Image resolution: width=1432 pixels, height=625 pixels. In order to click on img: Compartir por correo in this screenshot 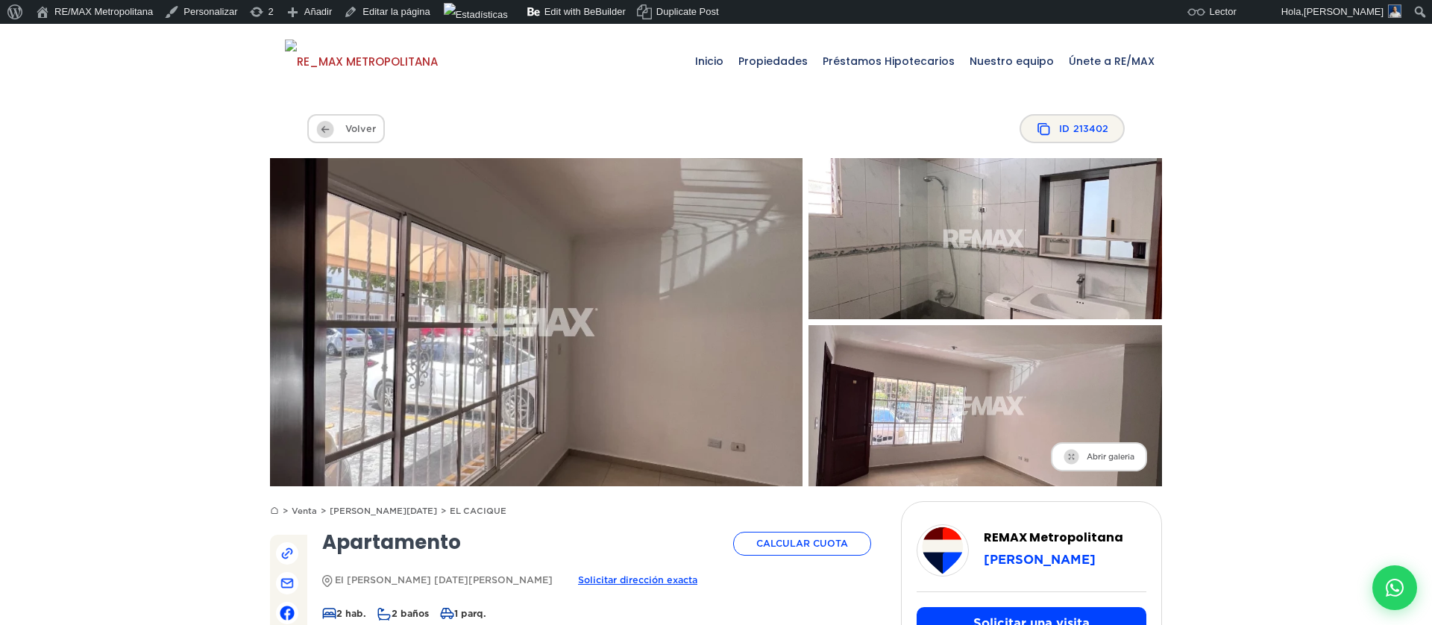, I will do `click(287, 583)`.